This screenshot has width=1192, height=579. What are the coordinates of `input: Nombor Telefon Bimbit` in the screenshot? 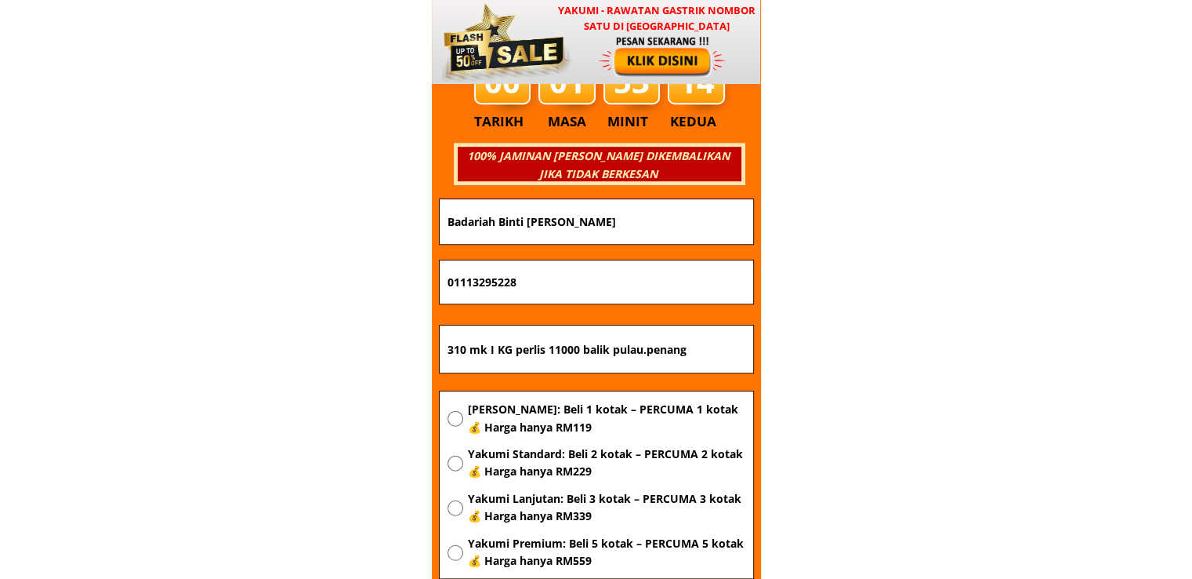 It's located at (597, 282).